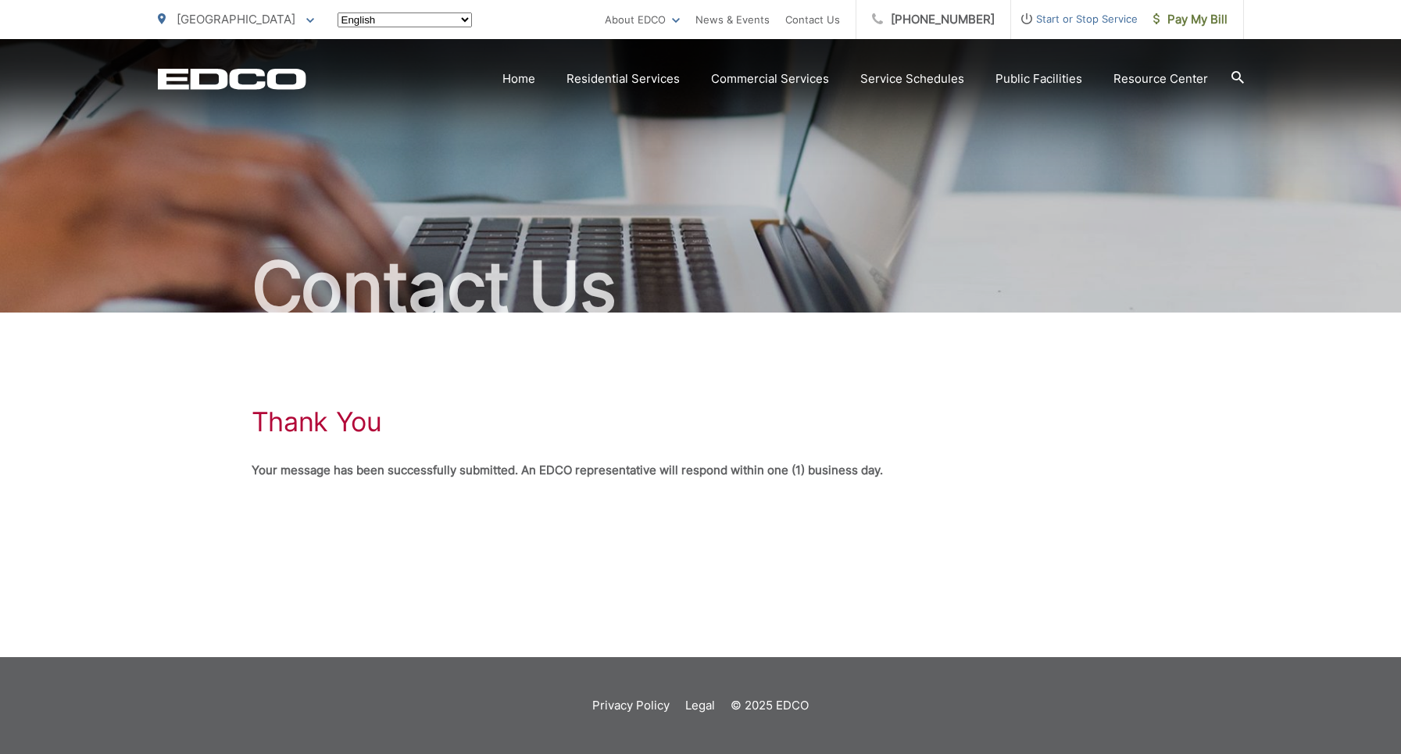  I want to click on a: Commercial Services, so click(770, 79).